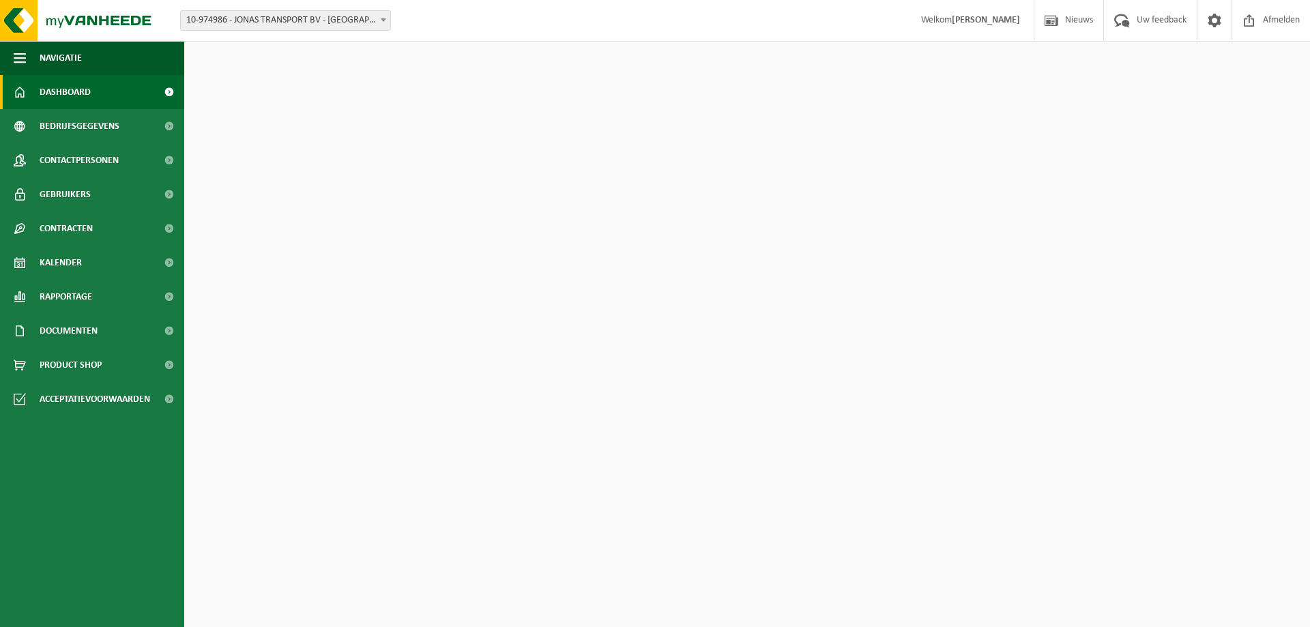  What do you see at coordinates (285, 20) in the screenshot?
I see `span: 10-974986 - JONAS TRANSPORT BV - OUDENAARDE` at bounding box center [285, 20].